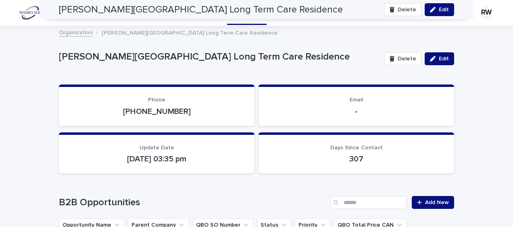 The image size is (513, 227). I want to click on a: Add New, so click(433, 203).